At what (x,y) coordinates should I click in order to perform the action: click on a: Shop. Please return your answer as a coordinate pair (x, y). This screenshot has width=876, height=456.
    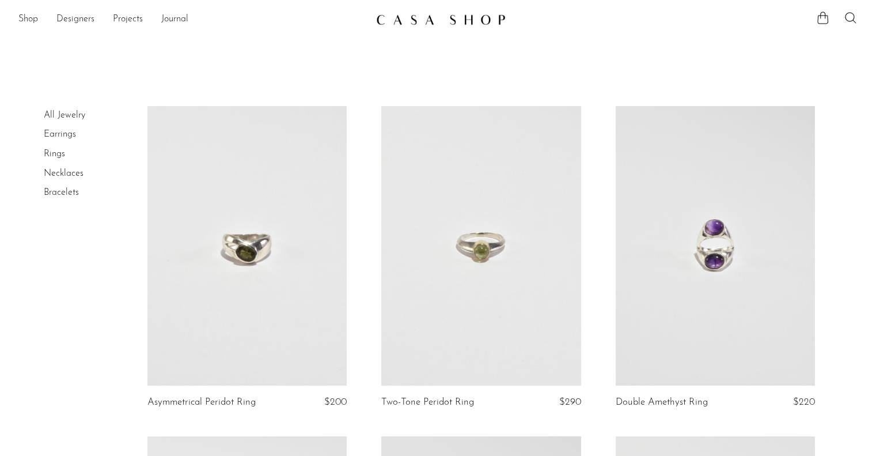
    Looking at the image, I should click on (28, 20).